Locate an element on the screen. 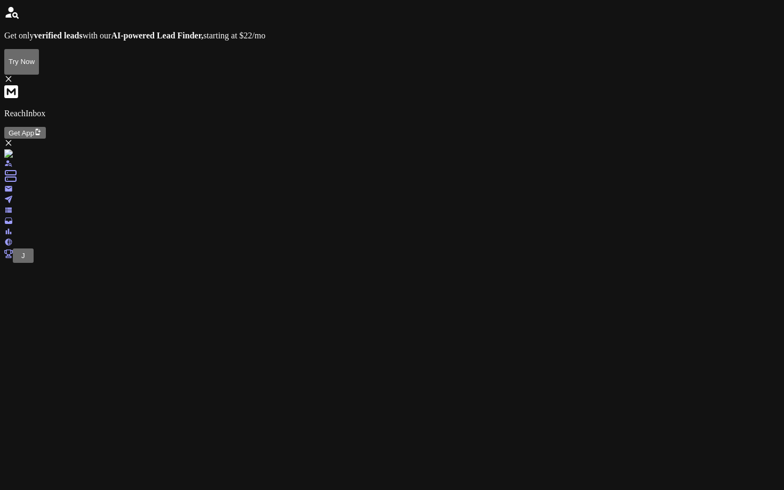 Image resolution: width=784 pixels, height=490 pixels. p: ReachInbox is located at coordinates (392, 114).